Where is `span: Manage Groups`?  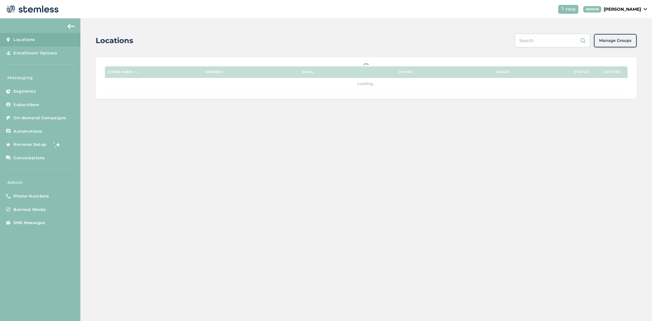 span: Manage Groups is located at coordinates (616, 41).